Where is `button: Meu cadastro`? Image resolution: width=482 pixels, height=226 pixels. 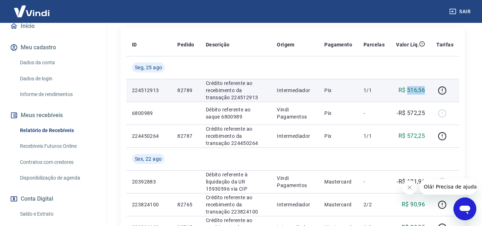
button: Meu cadastro is located at coordinates (53, 47).